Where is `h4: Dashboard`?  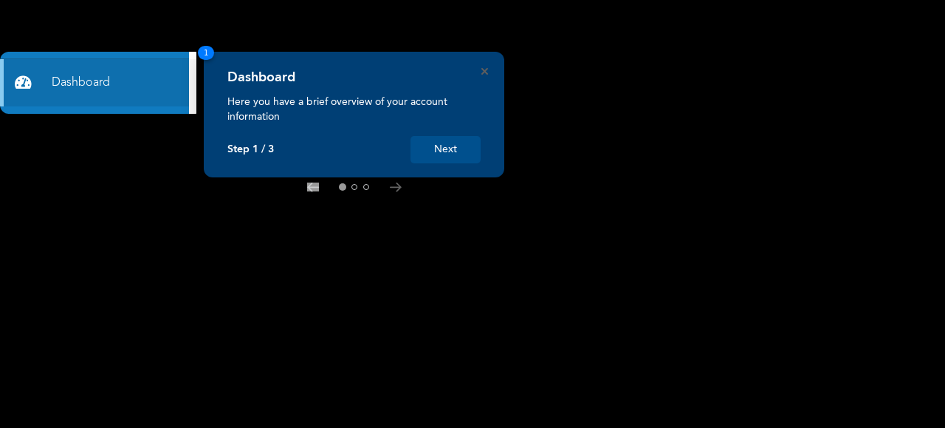
h4: Dashboard is located at coordinates (261, 78).